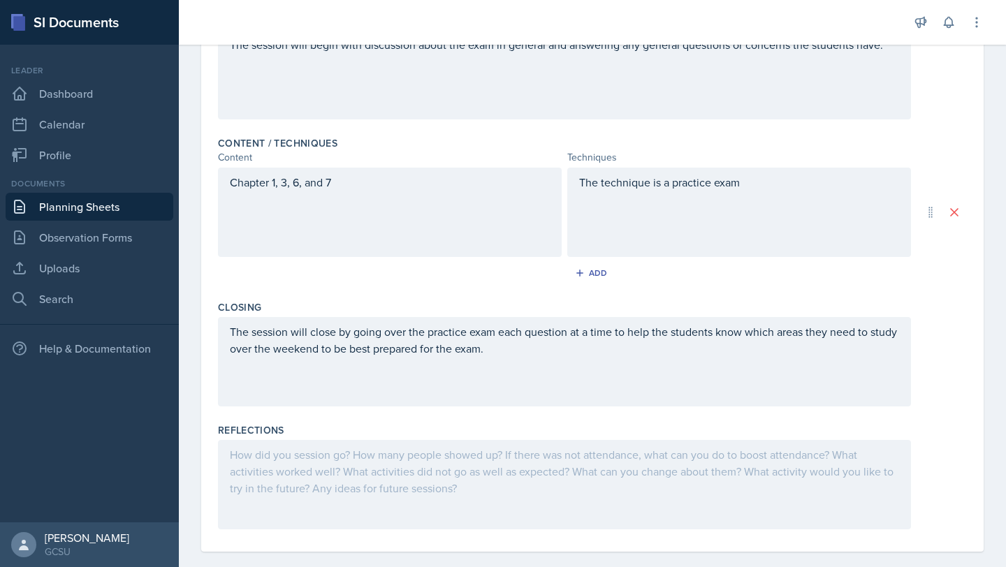  I want to click on label: Reflections, so click(251, 430).